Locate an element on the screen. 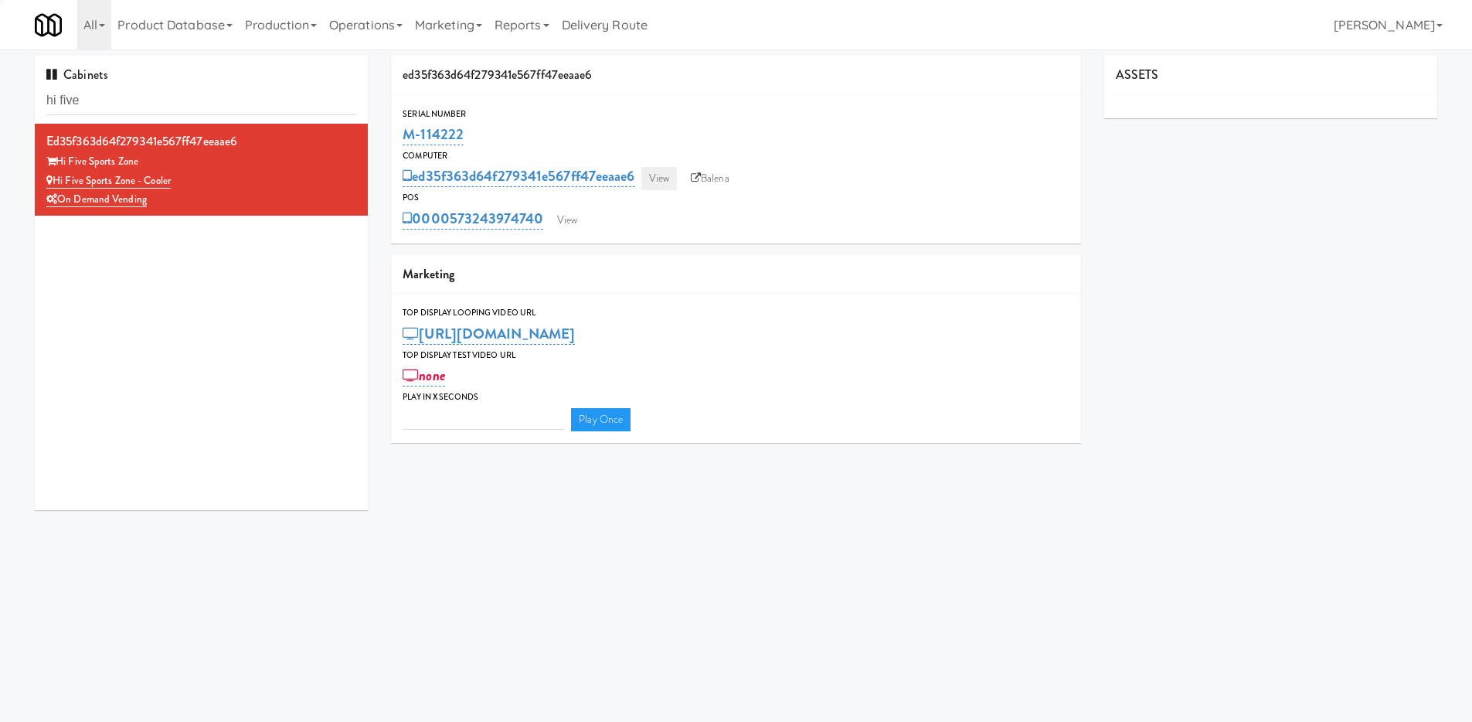 The width and height of the screenshot is (1472, 722). a: none is located at coordinates (423, 375).